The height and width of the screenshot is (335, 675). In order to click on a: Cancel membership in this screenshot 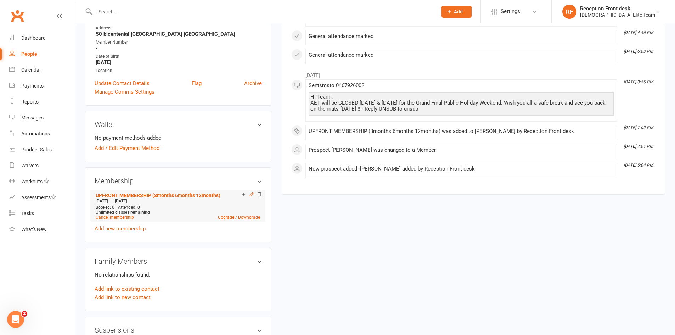, I will do `click(115, 217)`.